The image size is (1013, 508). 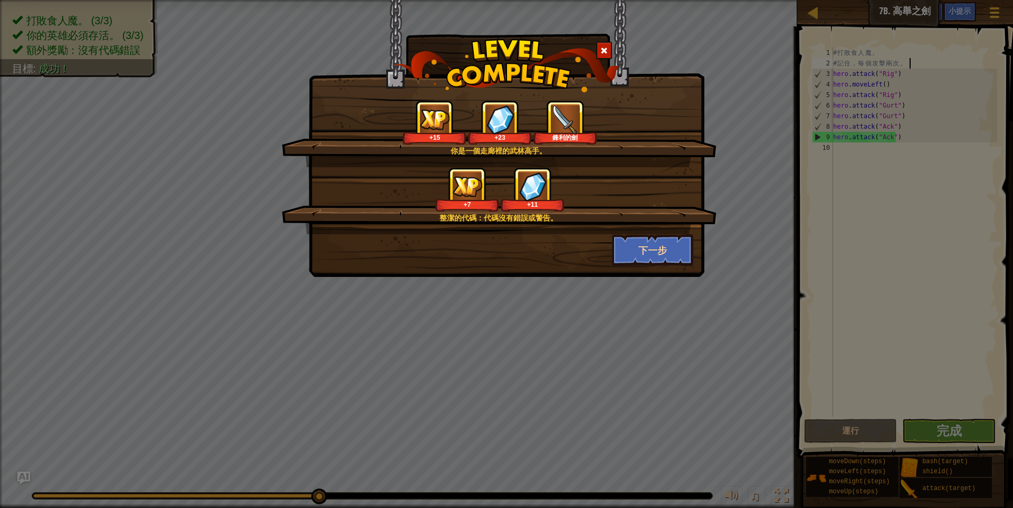 I want to click on button: 下一步, so click(x=653, y=250).